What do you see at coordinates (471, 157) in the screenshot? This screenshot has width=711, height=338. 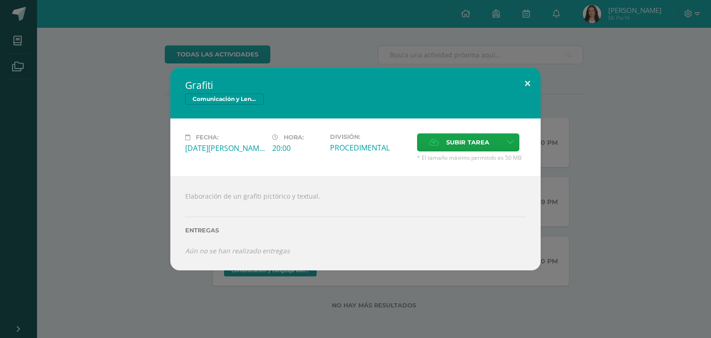 I see `span: * El tamaño máximo permitido es 50 MB` at bounding box center [471, 157].